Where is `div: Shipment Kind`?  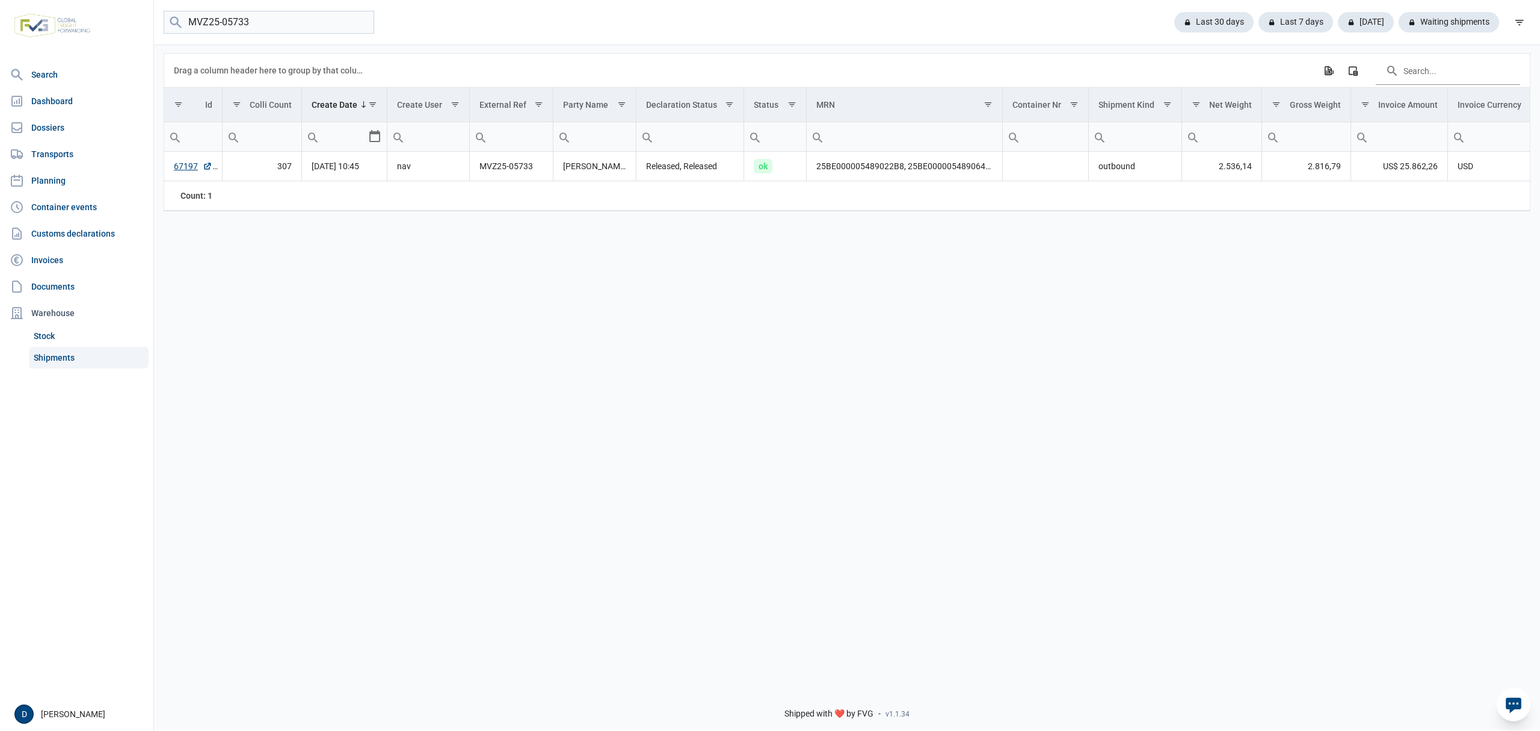 div: Shipment Kind is located at coordinates (1126, 105).